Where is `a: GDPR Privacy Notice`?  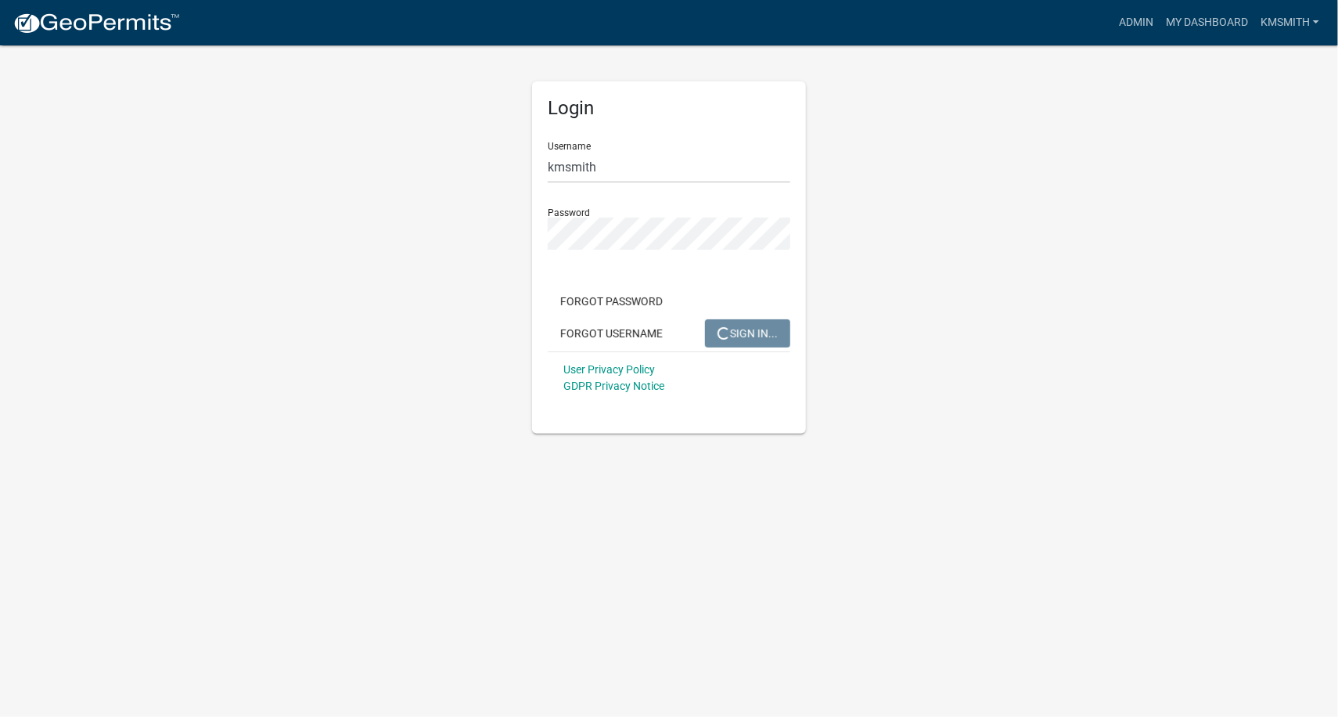
a: GDPR Privacy Notice is located at coordinates (613, 386).